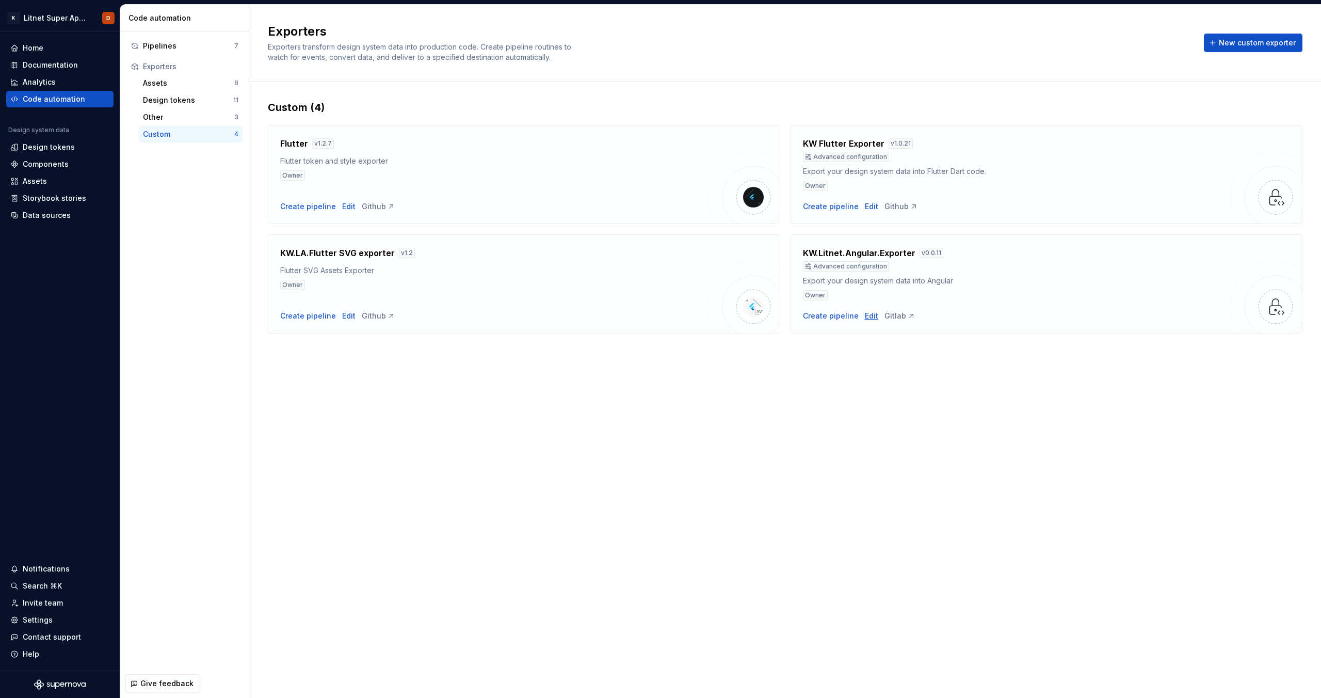  What do you see at coordinates (236, 134) in the screenshot?
I see `div: 4` at bounding box center [236, 134].